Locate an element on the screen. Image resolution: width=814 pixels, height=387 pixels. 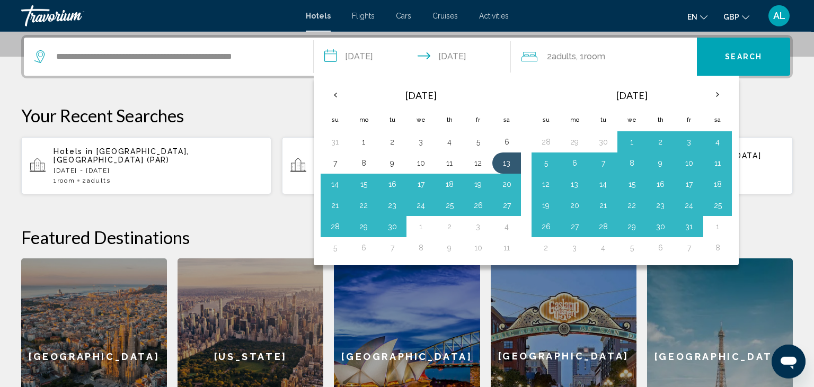
span: Search is located at coordinates (743, 57).